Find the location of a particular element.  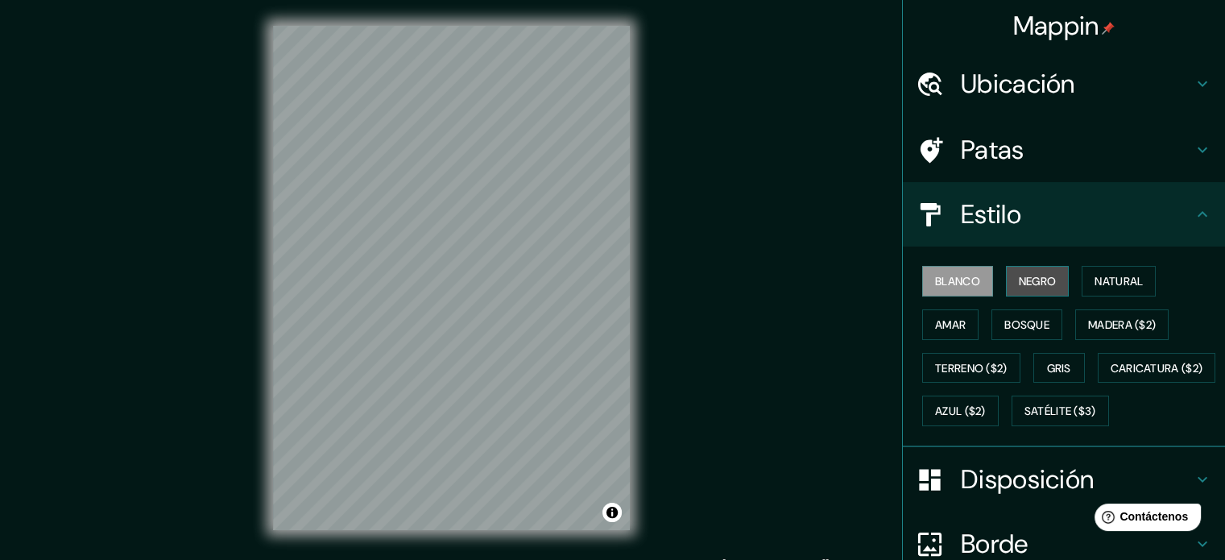

div: Patas is located at coordinates (1064, 150).